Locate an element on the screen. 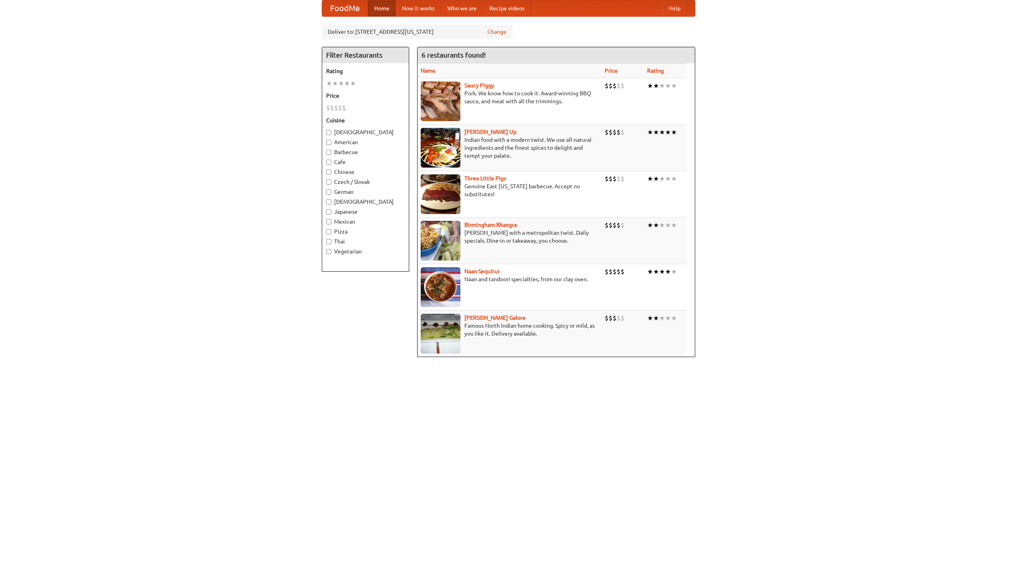 The height and width of the screenshot is (562, 1017). b: Naan Sequitur is located at coordinates (482, 271).